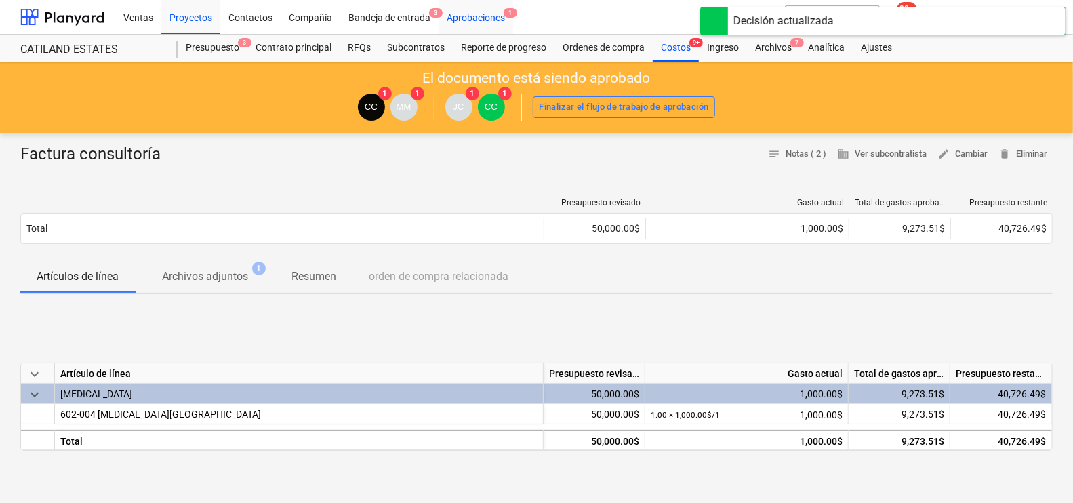 The image size is (1073, 503). Describe the element at coordinates (603, 48) in the screenshot. I see `a: Ordenes de compra` at that location.